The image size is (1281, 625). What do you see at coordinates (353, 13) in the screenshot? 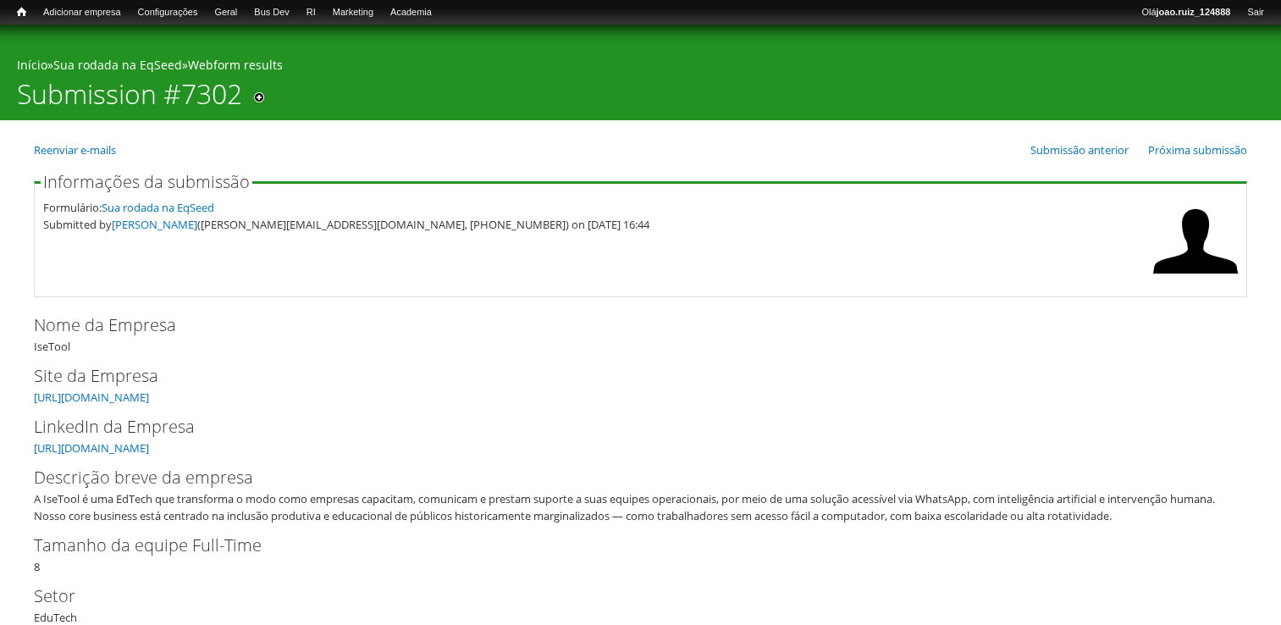
I see `a: Marketing` at bounding box center [353, 13].